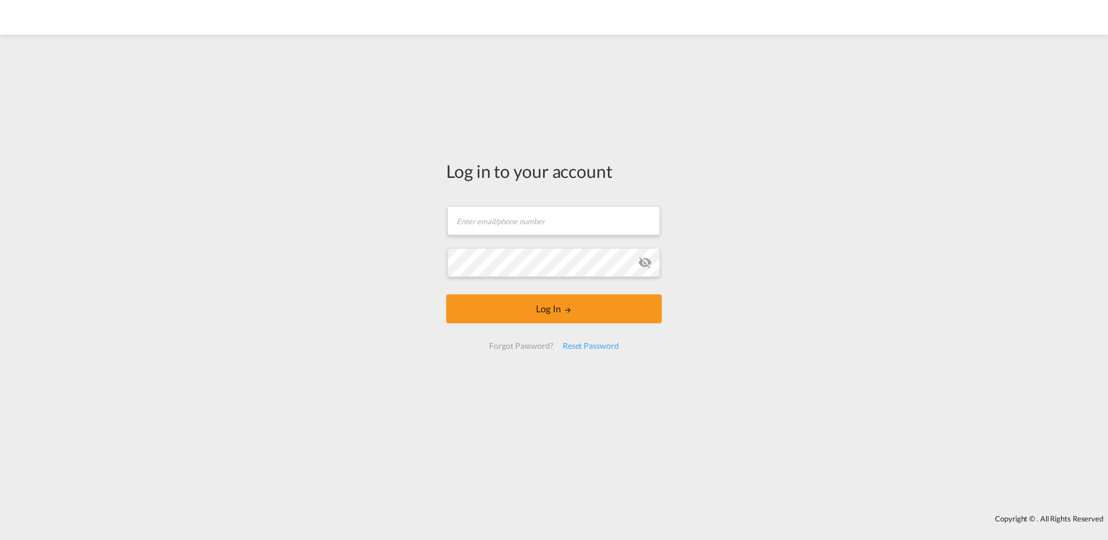 This screenshot has height=540, width=1108. I want to click on div: Log in to your account, so click(554, 171).